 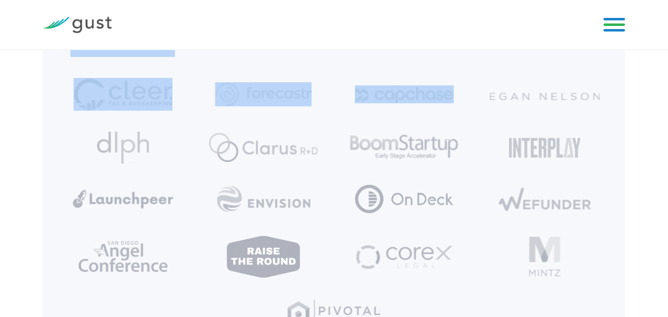 What do you see at coordinates (545, 148) in the screenshot?
I see `img: Interplay` at bounding box center [545, 148].